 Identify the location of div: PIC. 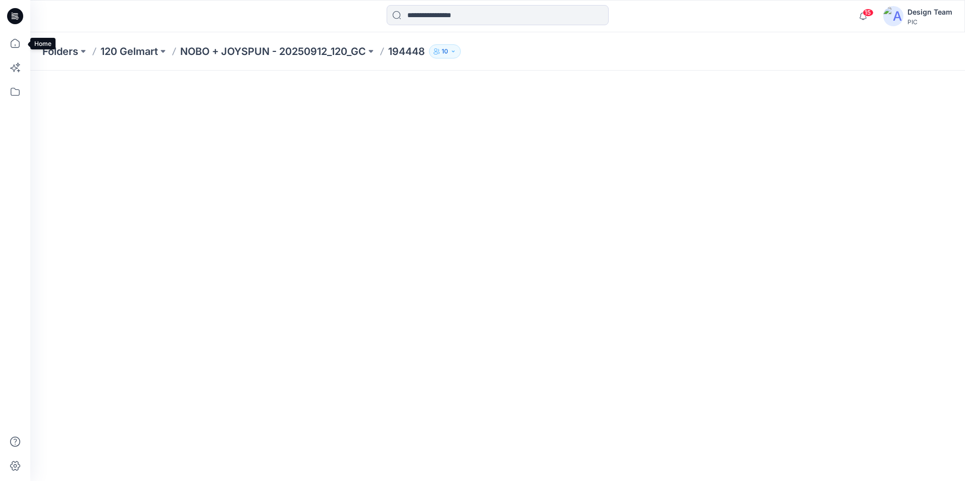
(929, 22).